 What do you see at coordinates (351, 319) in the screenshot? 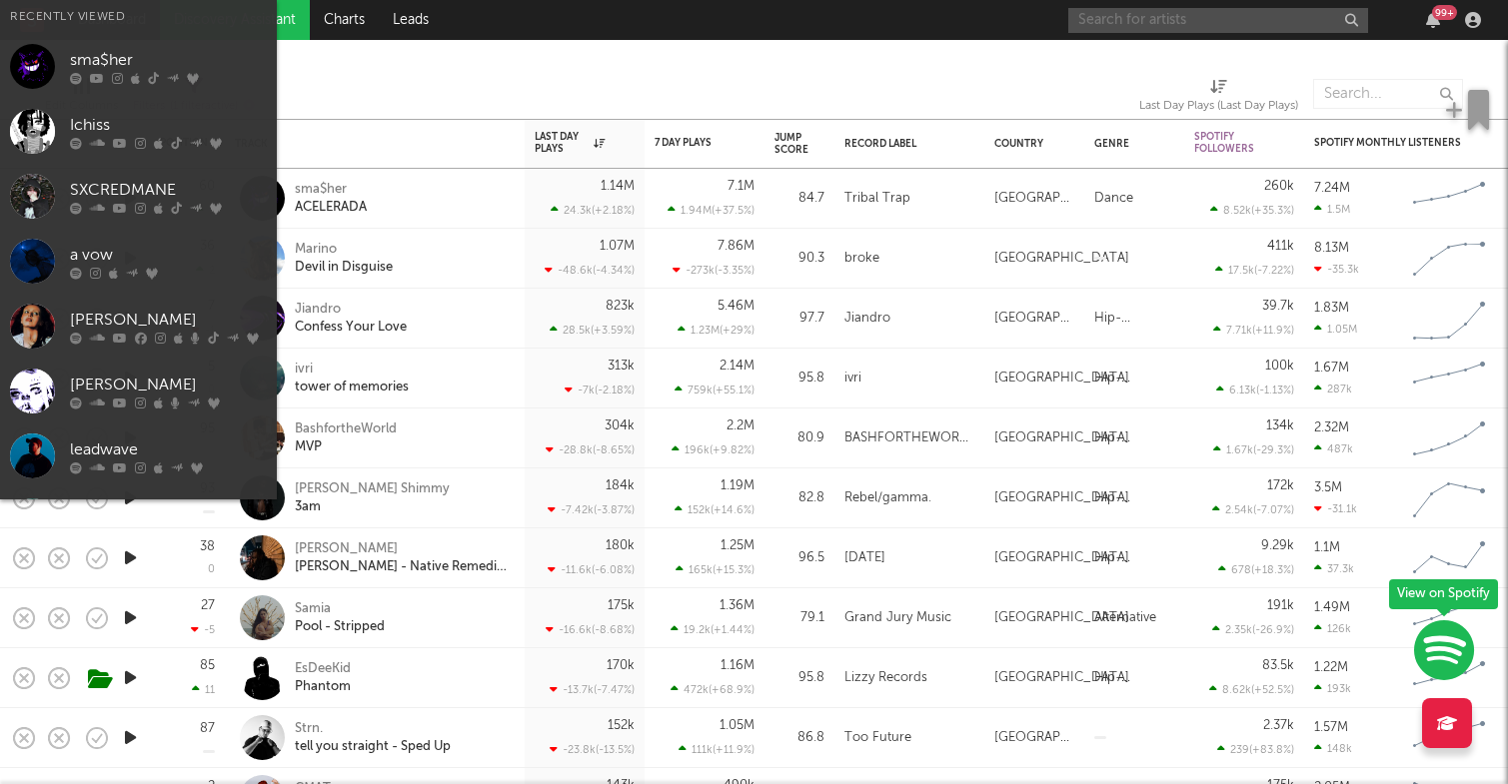
I see `a: JiandroConfess Your Love` at bounding box center [351, 319].